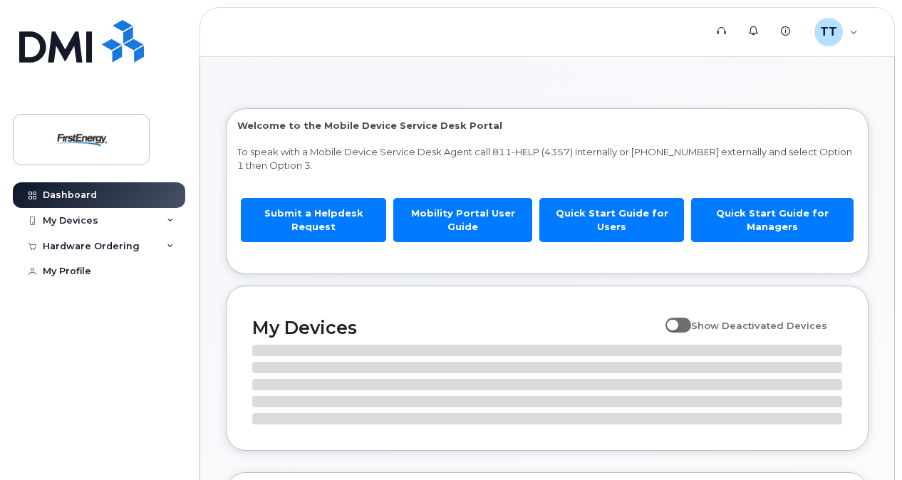  Describe the element at coordinates (759, 326) in the screenshot. I see `span: Show Deactivated Devices` at that location.